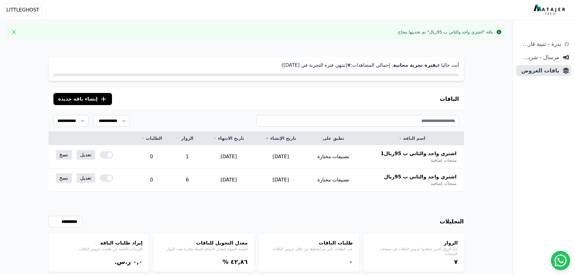 The height and width of the screenshot is (275, 575). Describe the element at coordinates (550, 10) in the screenshot. I see `img: MatajerTech Logo` at that location.